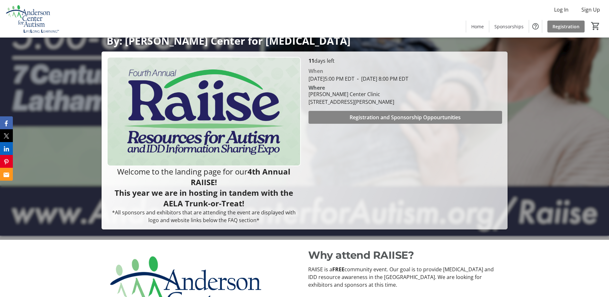  What do you see at coordinates (591, 10) in the screenshot?
I see `span: Sign Up` at bounding box center [591, 10].